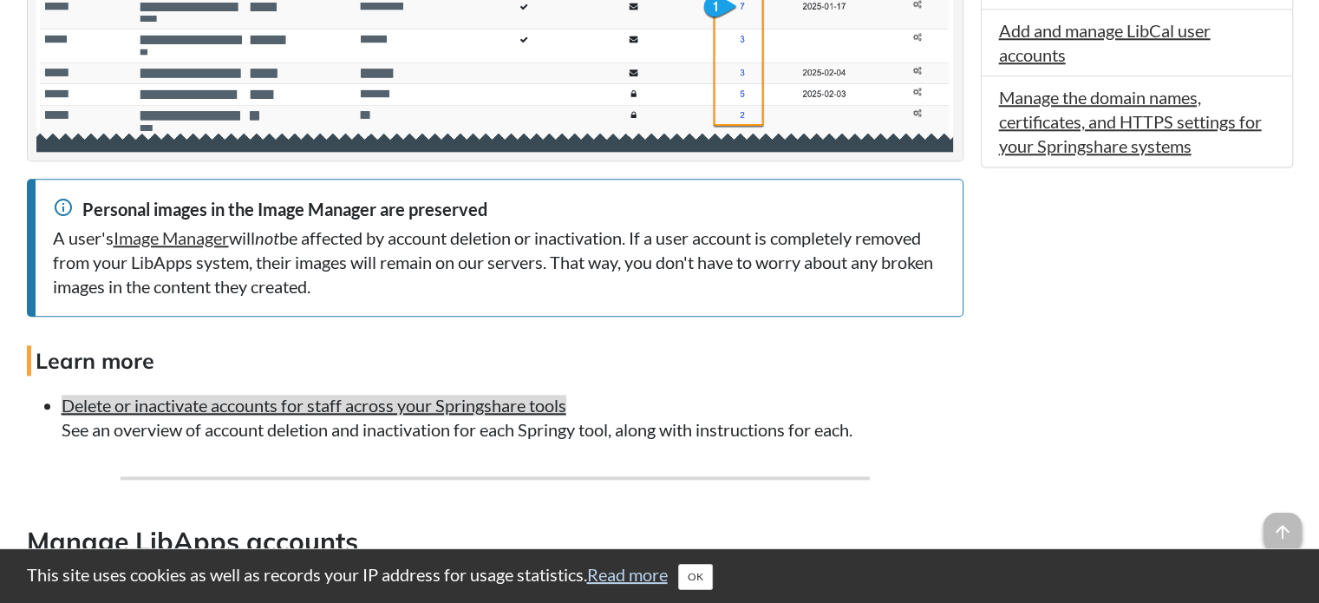 The width and height of the screenshot is (1319, 603). What do you see at coordinates (1130, 121) in the screenshot?
I see `a: Manage the domain names, certificates, and HTTPS settings for your Springshare systems` at bounding box center [1130, 121].